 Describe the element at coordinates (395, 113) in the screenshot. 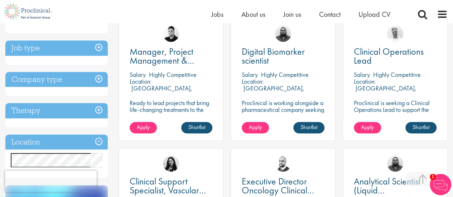

I see `p: Proclinical is seeking a Clinical Operations Lead to support the delivery of clinical trials in o...` at that location.